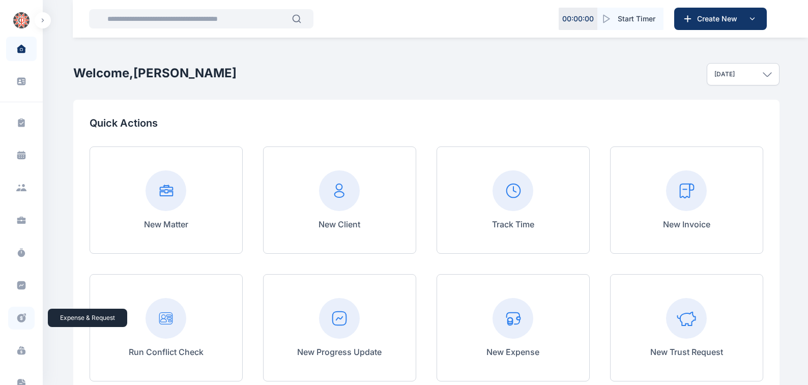  What do you see at coordinates (686, 352) in the screenshot?
I see `p: New Trust Request` at bounding box center [686, 352].